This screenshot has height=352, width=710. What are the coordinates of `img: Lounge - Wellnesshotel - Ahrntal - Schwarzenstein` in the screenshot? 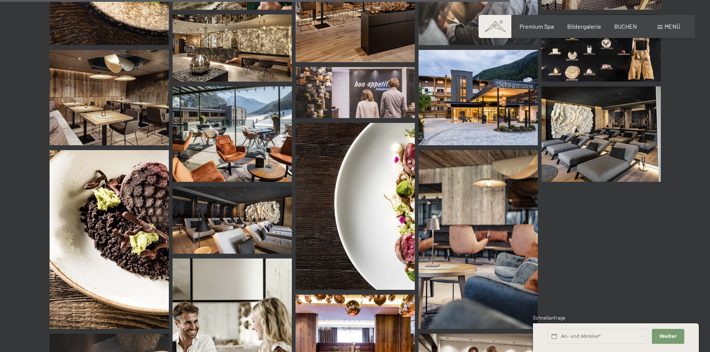 It's located at (478, 240).